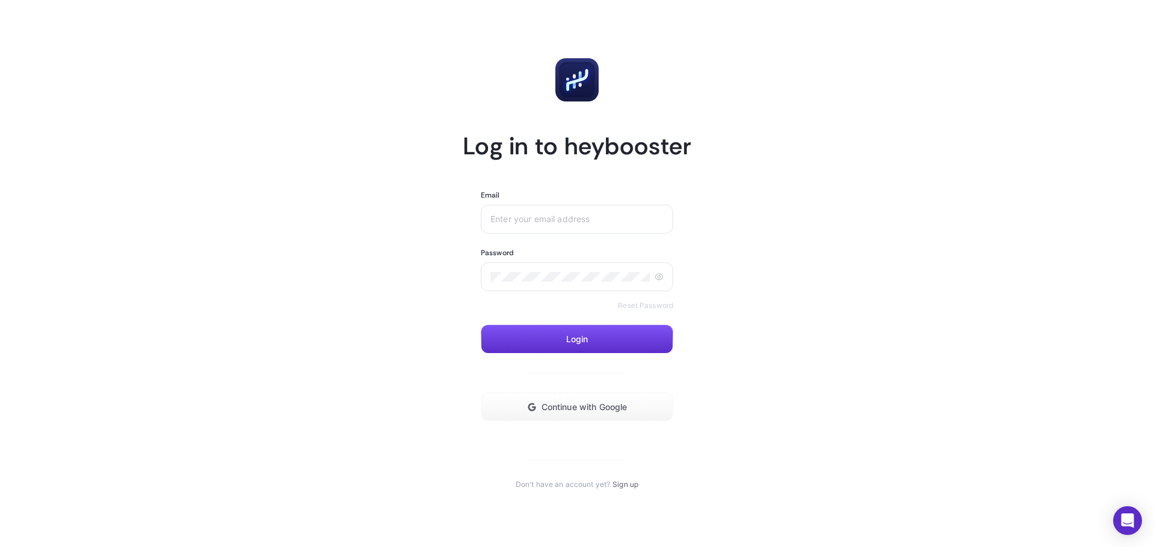 The height and width of the screenshot is (547, 1154). Describe the element at coordinates (577, 146) in the screenshot. I see `h1: Log in to heybooster` at that location.